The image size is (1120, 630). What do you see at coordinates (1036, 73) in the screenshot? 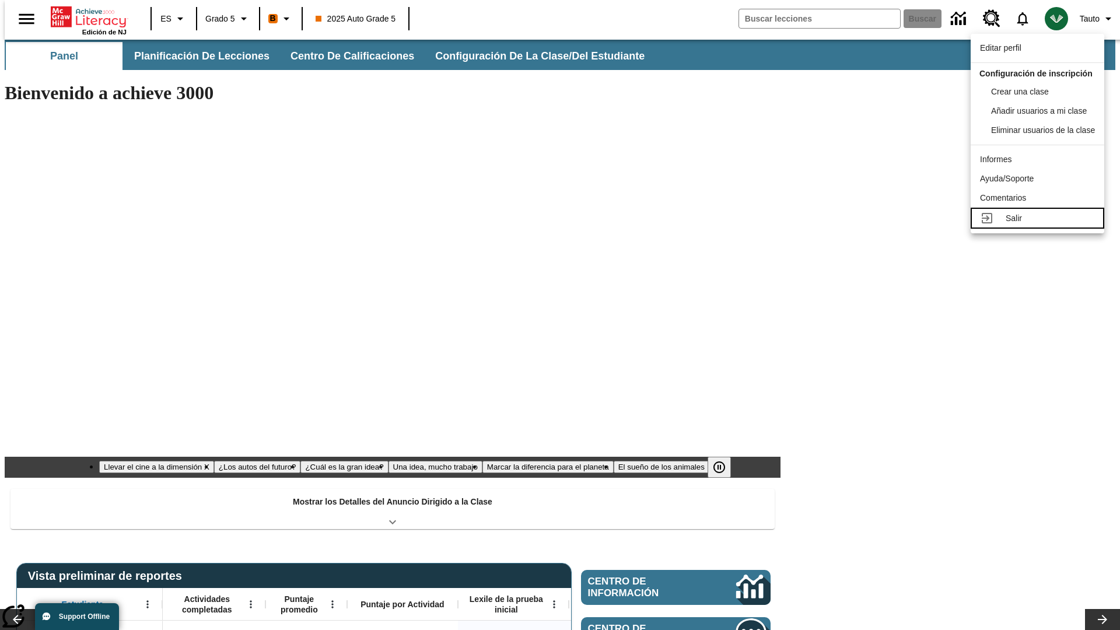
I see `span: Configuración de inscripción` at bounding box center [1036, 73].